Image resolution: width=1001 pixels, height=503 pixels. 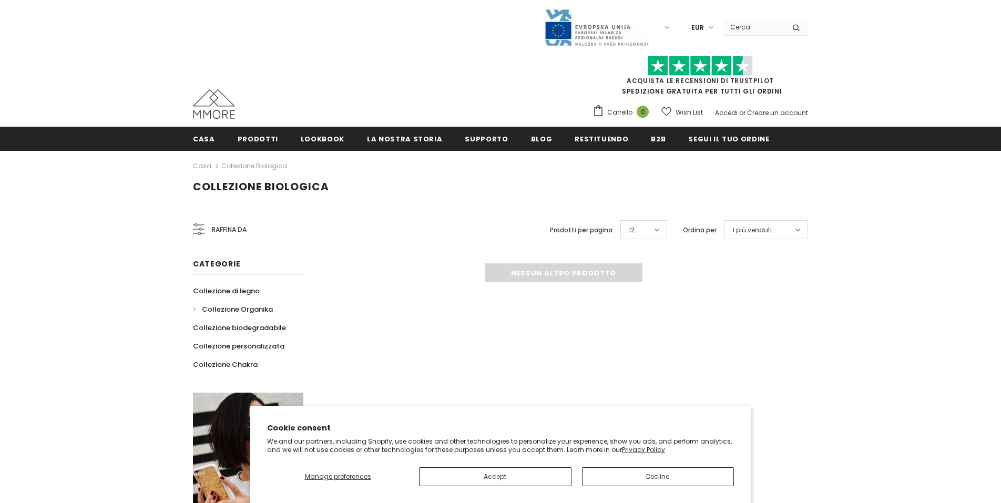 I want to click on span: Prodotti, so click(x=258, y=139).